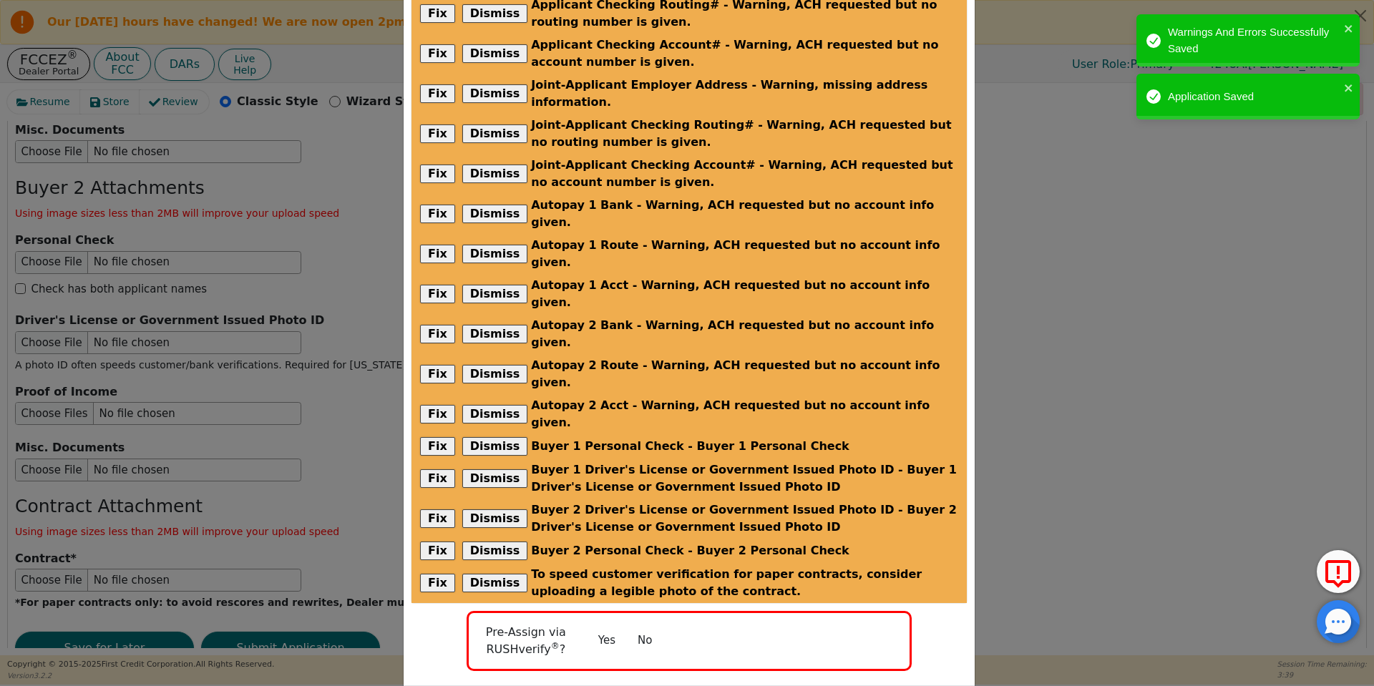 Image resolution: width=1374 pixels, height=686 pixels. I want to click on button: Report Error to FCC, so click(1338, 572).